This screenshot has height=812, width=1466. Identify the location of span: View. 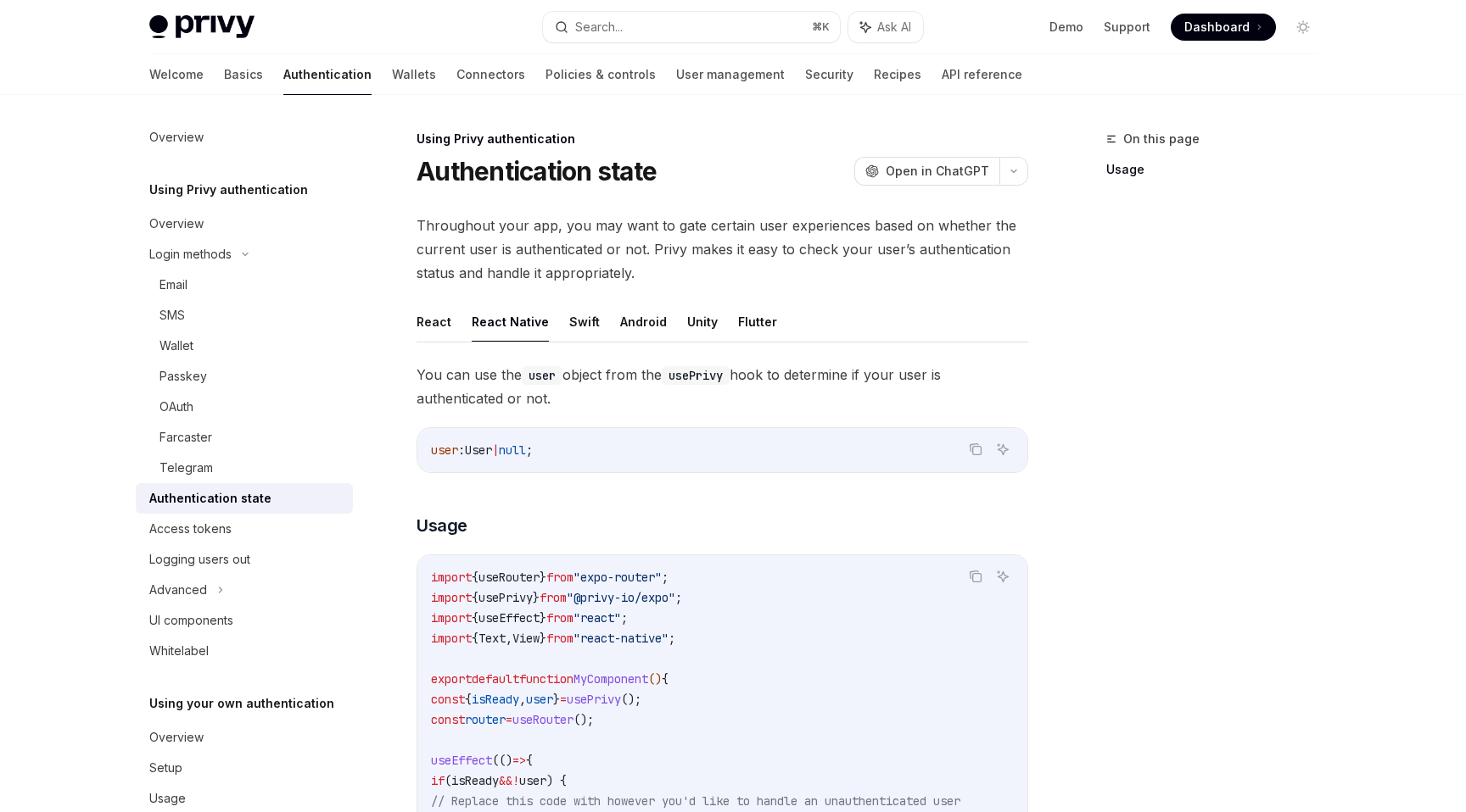
(526, 638).